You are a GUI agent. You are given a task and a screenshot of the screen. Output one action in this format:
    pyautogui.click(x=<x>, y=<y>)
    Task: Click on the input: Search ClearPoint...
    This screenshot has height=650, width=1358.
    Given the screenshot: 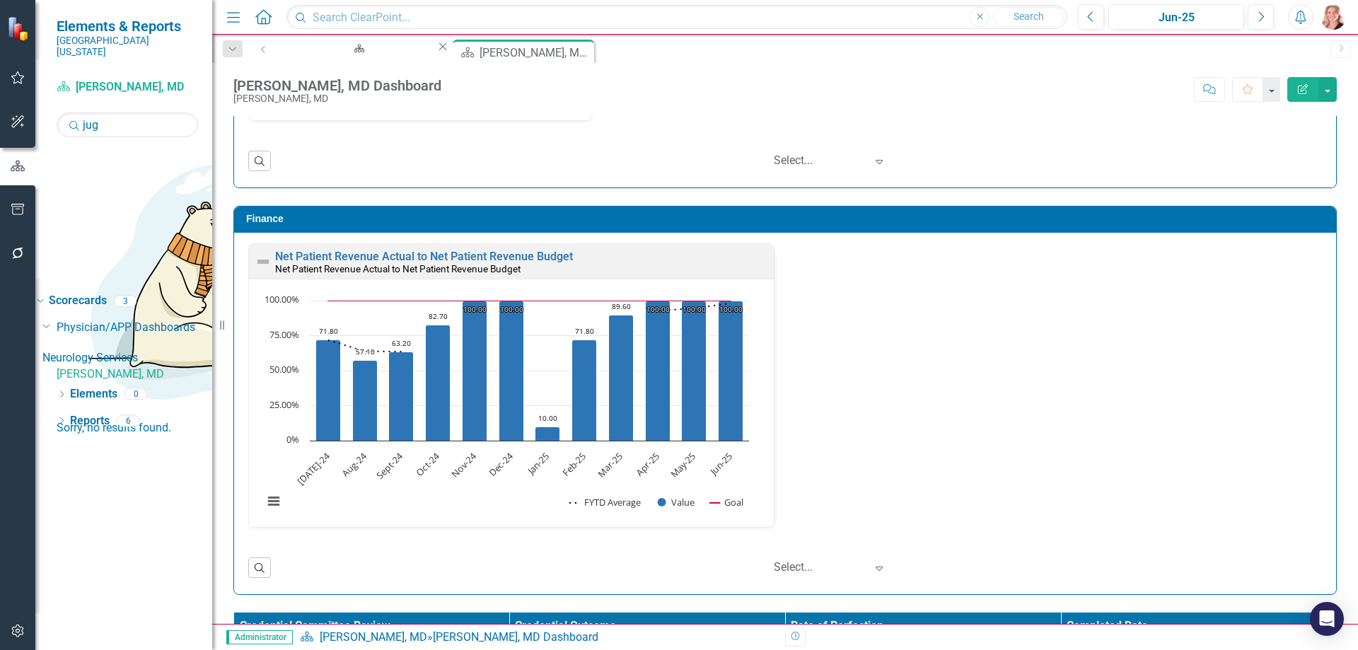 What is the action you would take?
    pyautogui.click(x=677, y=17)
    